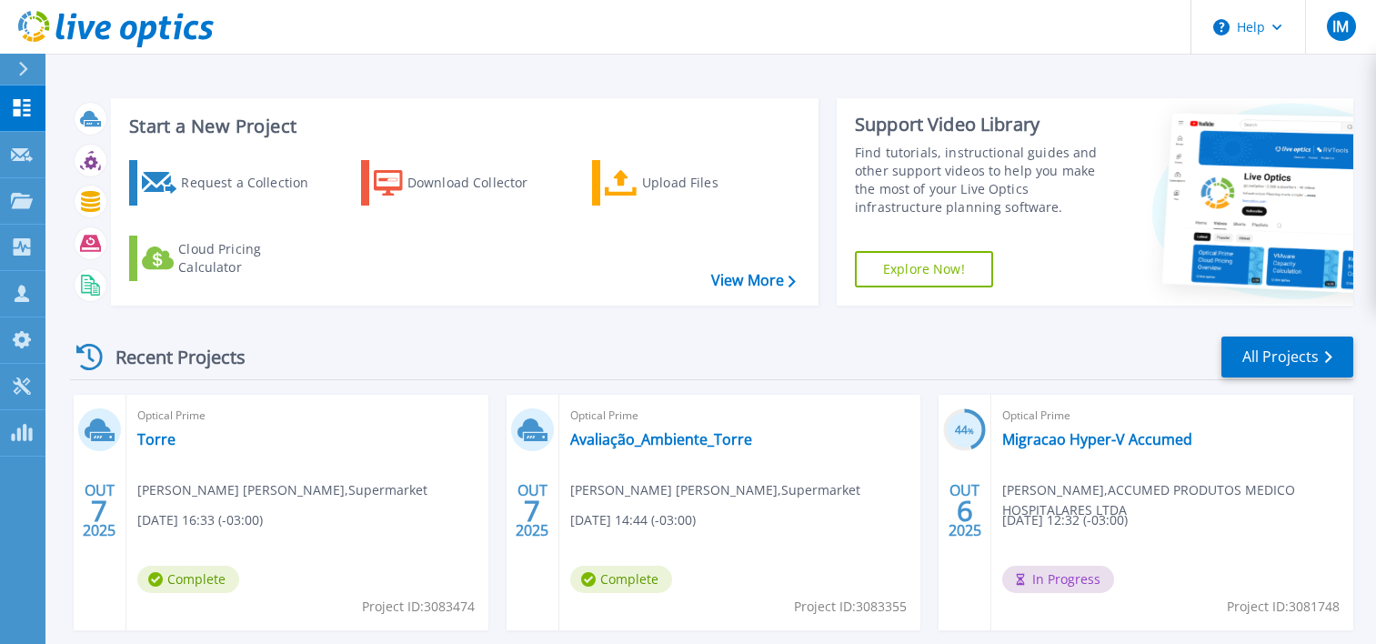 This screenshot has height=644, width=1376. I want to click on div: Cloud Pricing Calculator, so click(251, 258).